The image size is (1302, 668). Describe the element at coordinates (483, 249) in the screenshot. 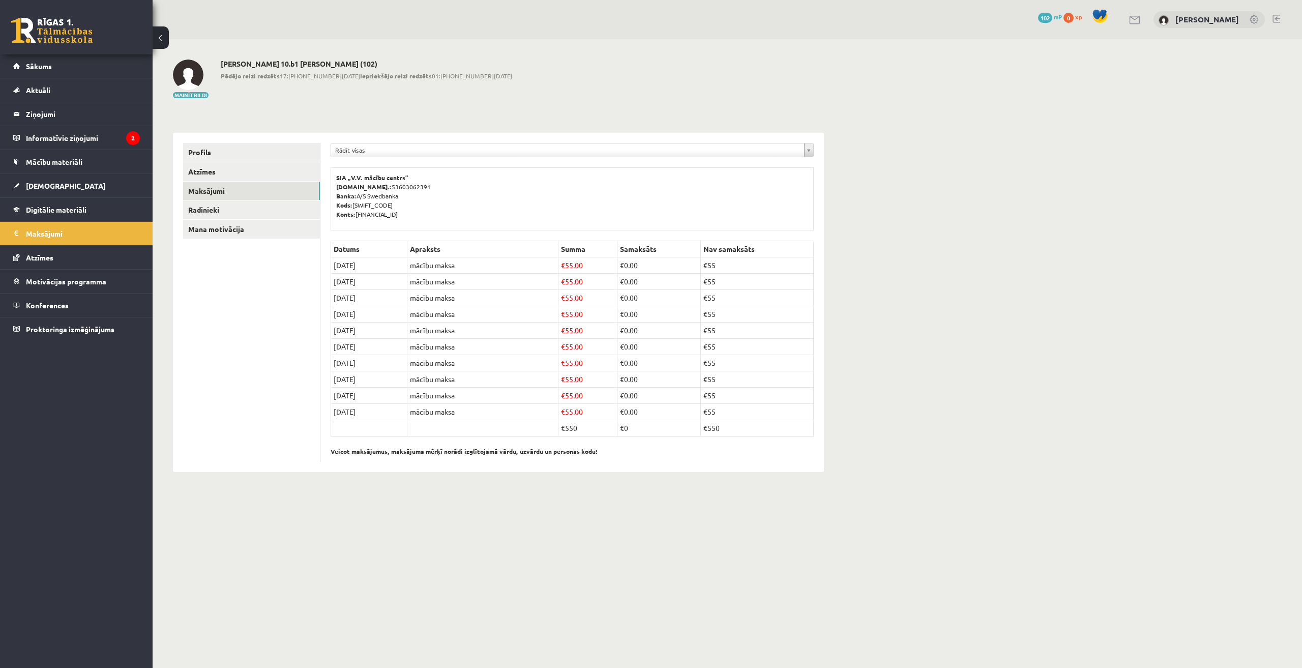

I see `th: Apraksts` at that location.